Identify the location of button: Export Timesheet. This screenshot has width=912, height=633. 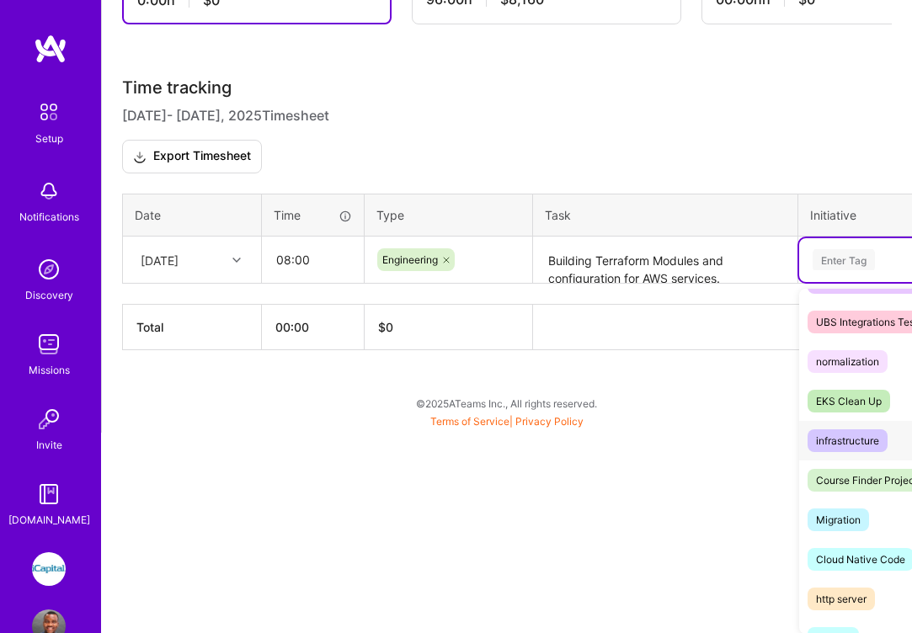
(192, 157).